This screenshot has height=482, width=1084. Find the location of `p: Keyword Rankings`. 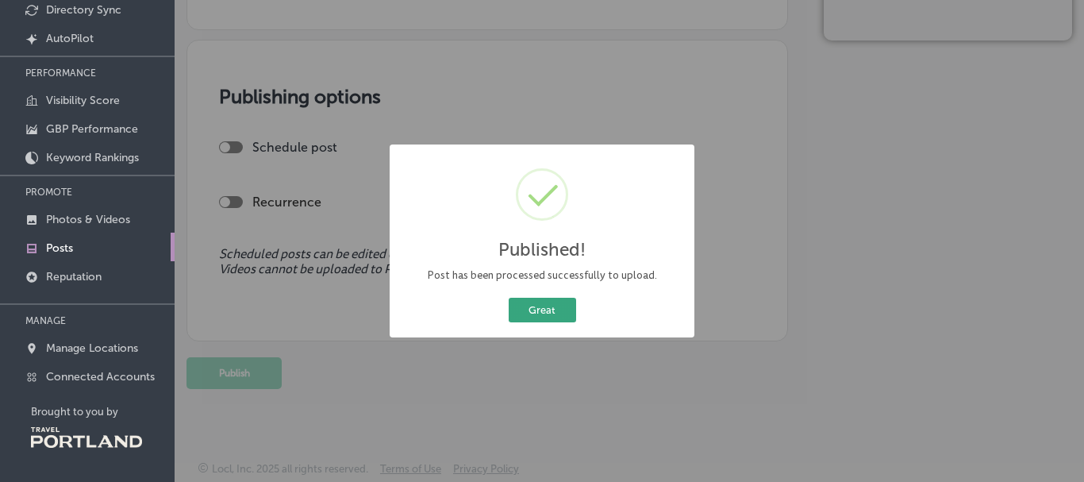

p: Keyword Rankings is located at coordinates (92, 157).